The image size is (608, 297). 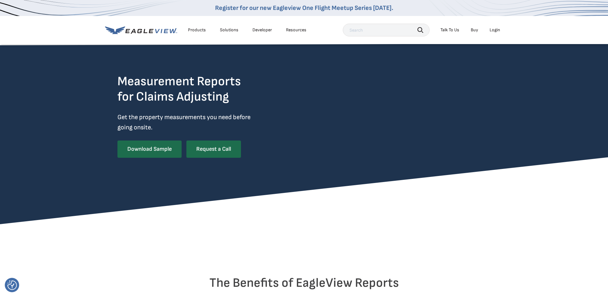 I want to click on a: Request a Call, so click(x=214, y=149).